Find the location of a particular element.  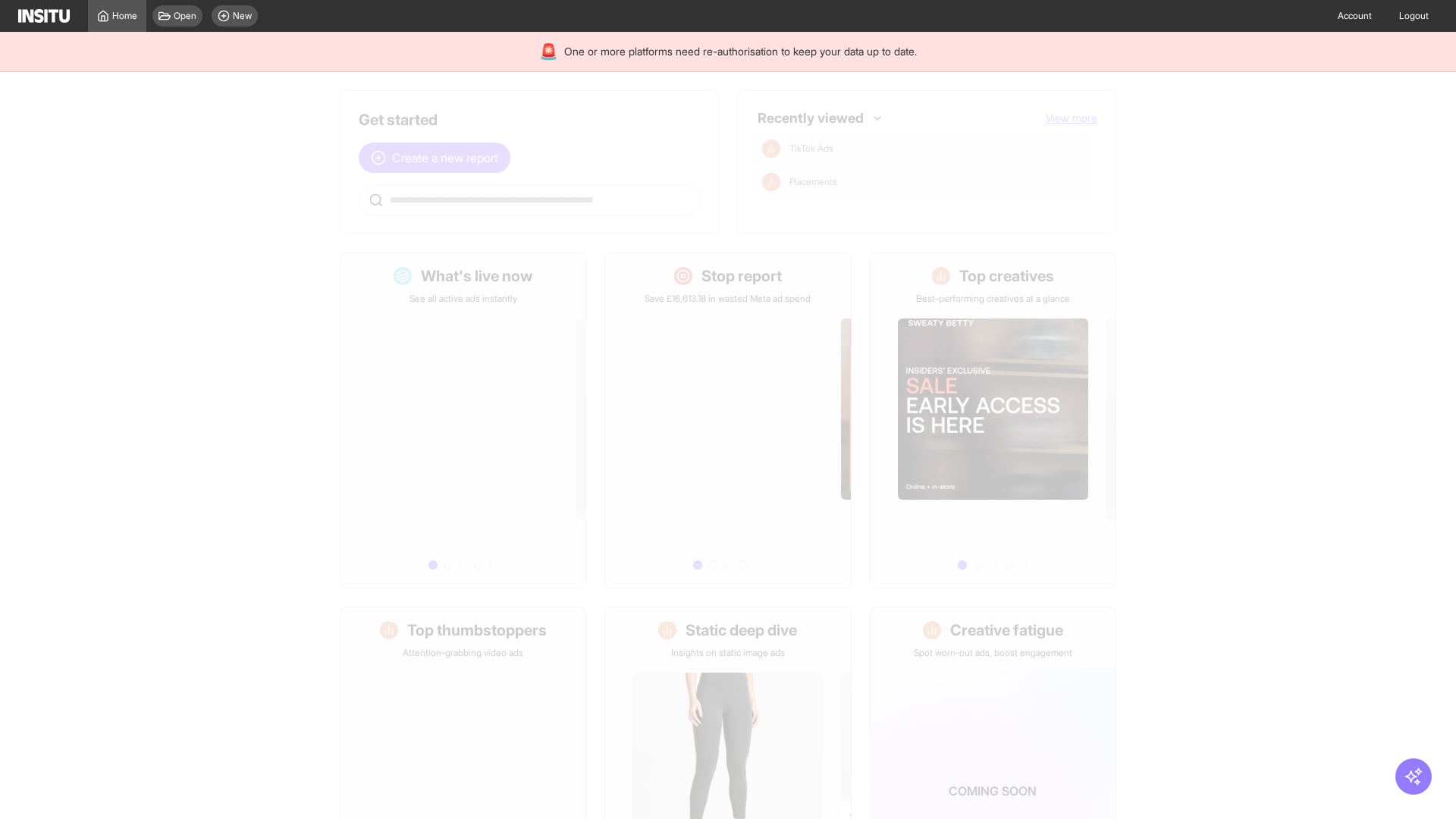

span: New is located at coordinates (242, 16).